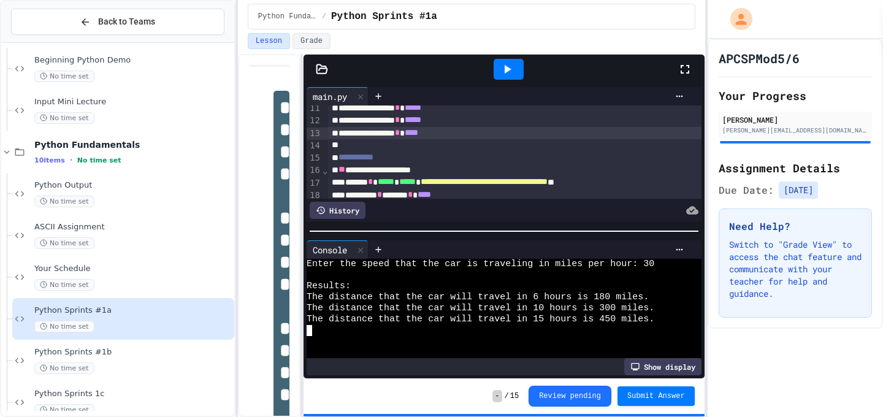 This screenshot has height=417, width=883. What do you see at coordinates (133, 269) in the screenshot?
I see `span: Your Schedule` at bounding box center [133, 269].